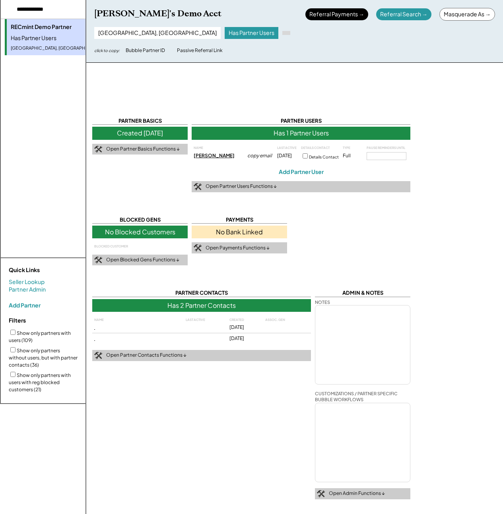  I want to click on div: CREATED, so click(244, 320).